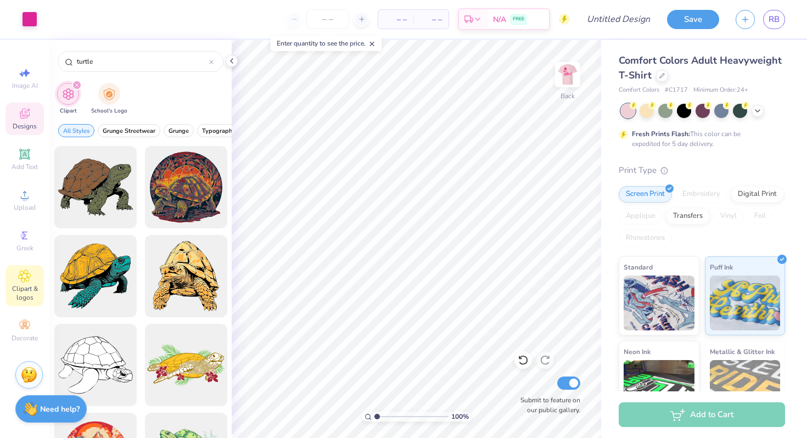 The height and width of the screenshot is (438, 807). I want to click on span: Comfort Colors, so click(639, 90).